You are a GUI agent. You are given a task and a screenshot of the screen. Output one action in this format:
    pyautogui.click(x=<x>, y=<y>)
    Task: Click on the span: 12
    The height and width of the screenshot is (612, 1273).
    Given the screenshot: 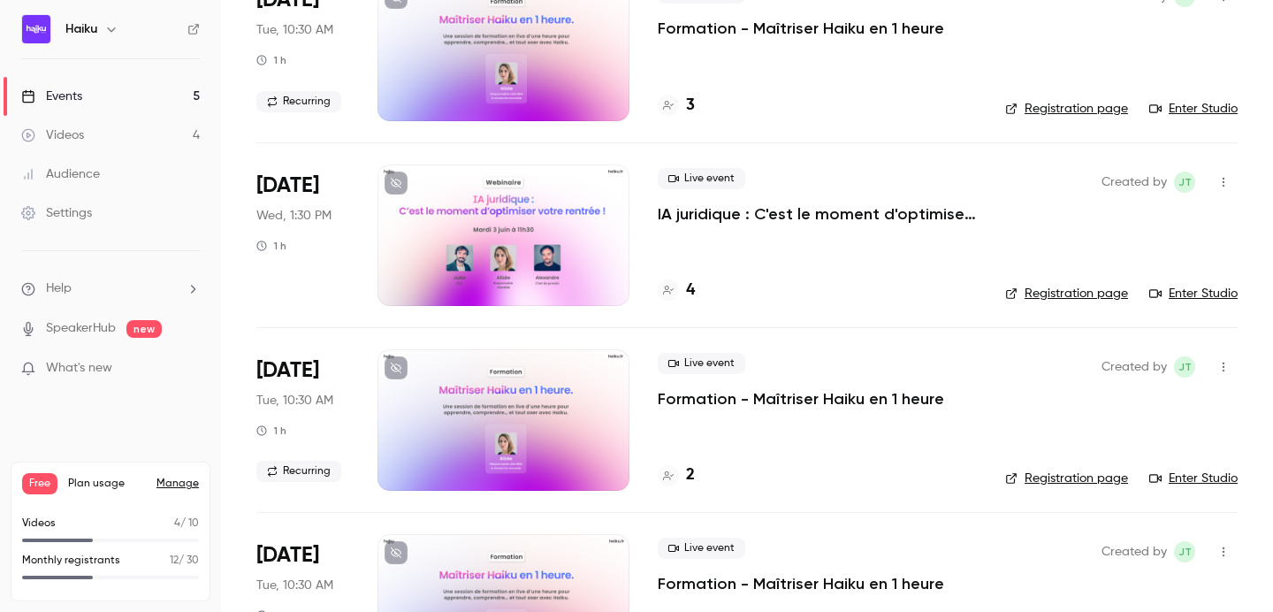 What is the action you would take?
    pyautogui.click(x=174, y=561)
    